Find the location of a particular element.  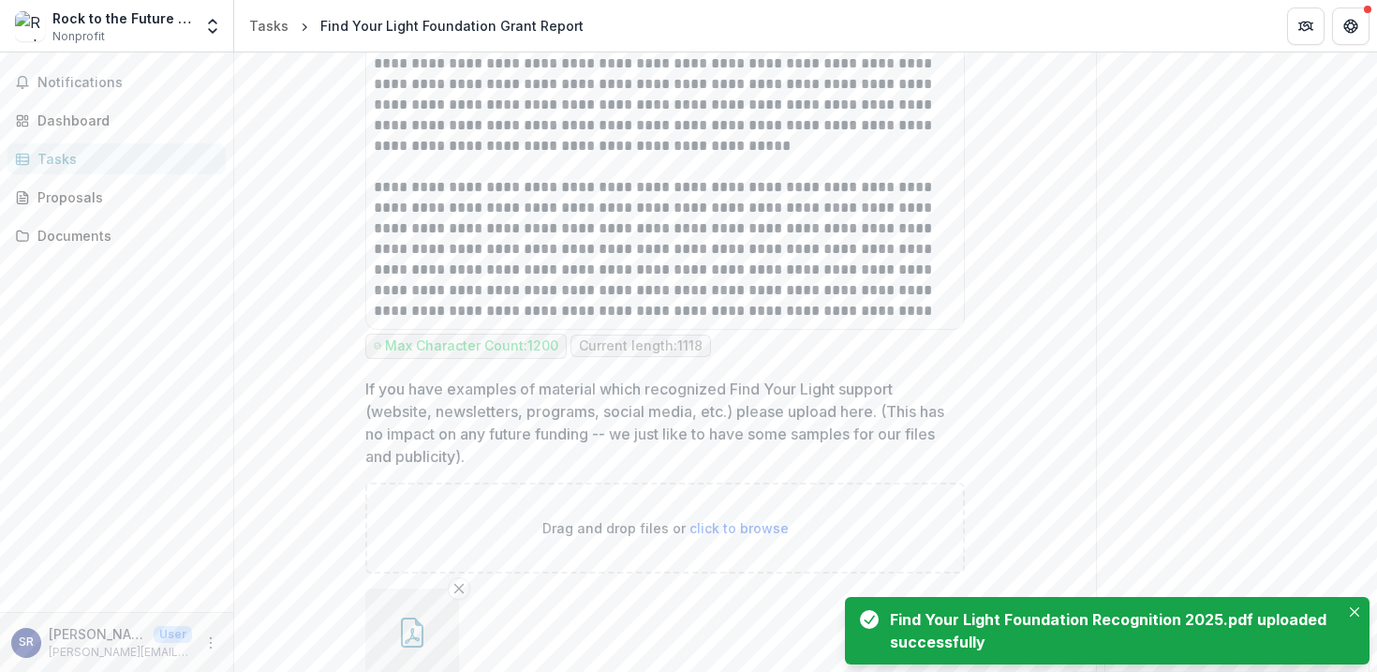

div: Proposals is located at coordinates (124, 197).